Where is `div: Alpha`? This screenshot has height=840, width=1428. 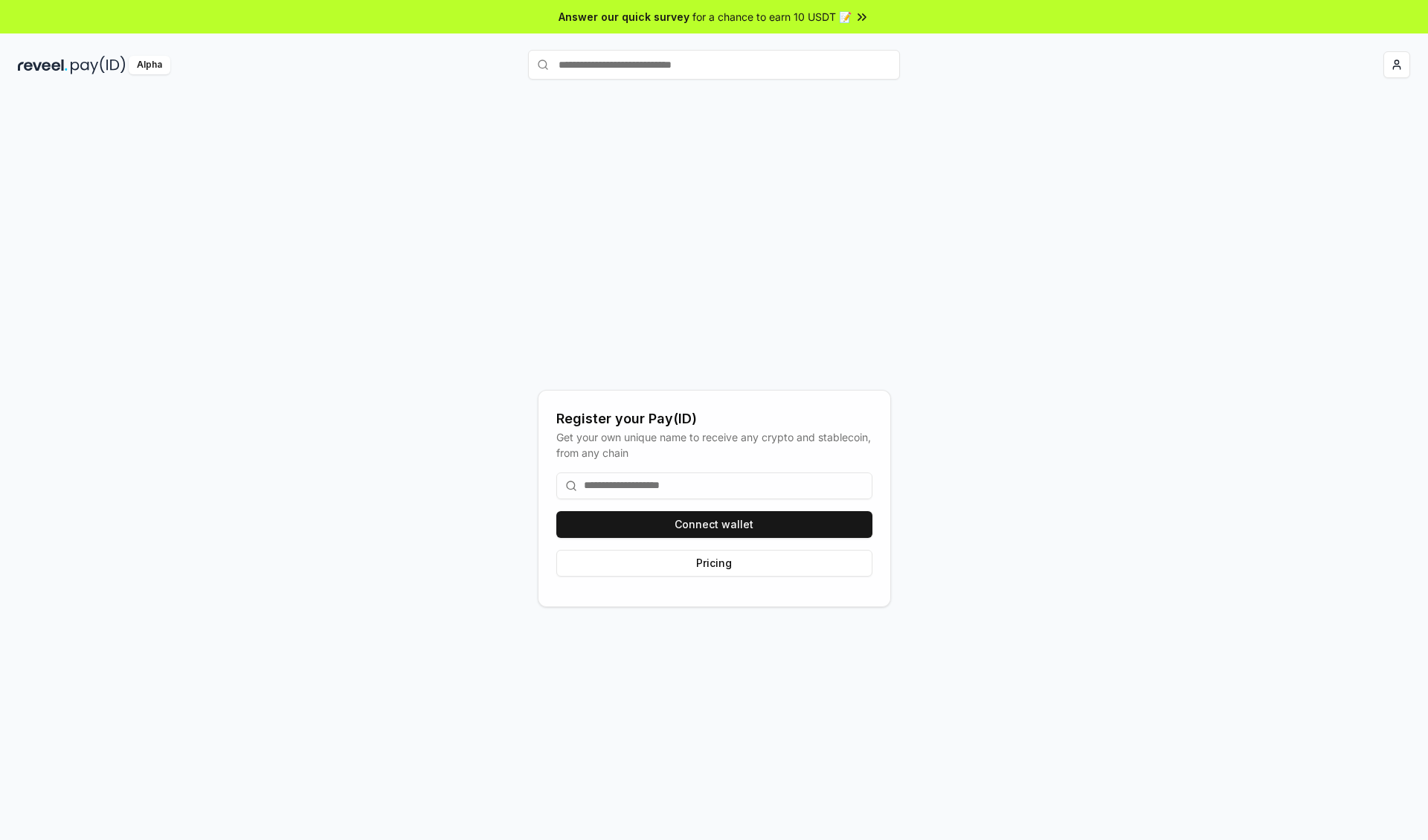
div: Alpha is located at coordinates (150, 65).